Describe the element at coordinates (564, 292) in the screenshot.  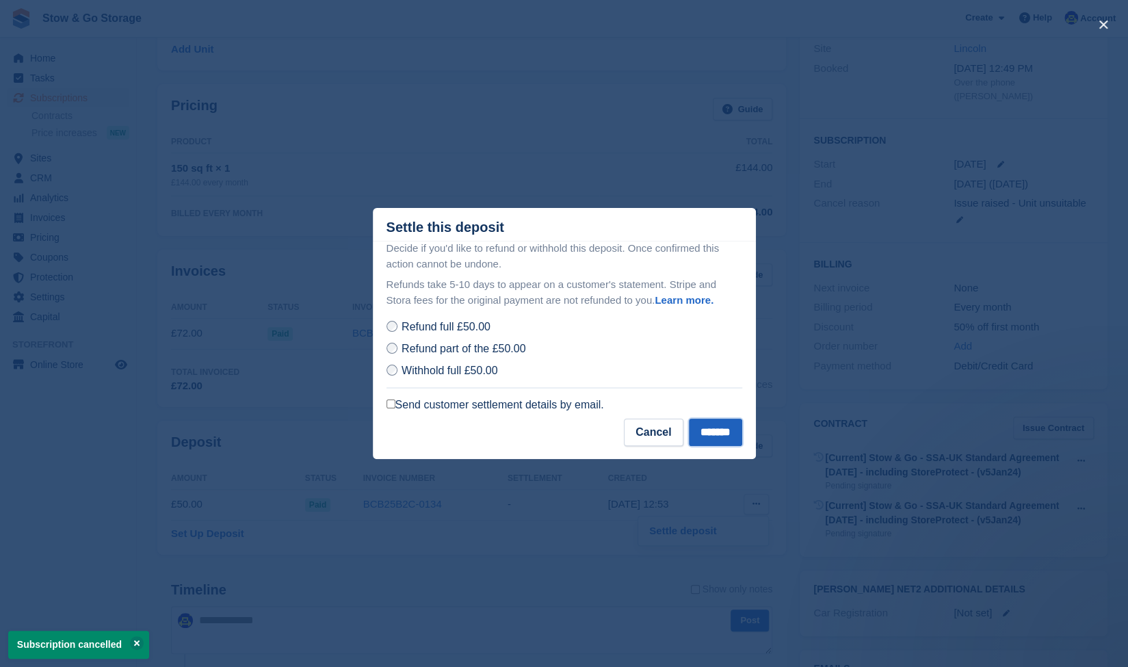
I see `p: Refunds take 5-10 days to appear on a customer's statement. Stripe and Stora fees for the origina...` at that location.